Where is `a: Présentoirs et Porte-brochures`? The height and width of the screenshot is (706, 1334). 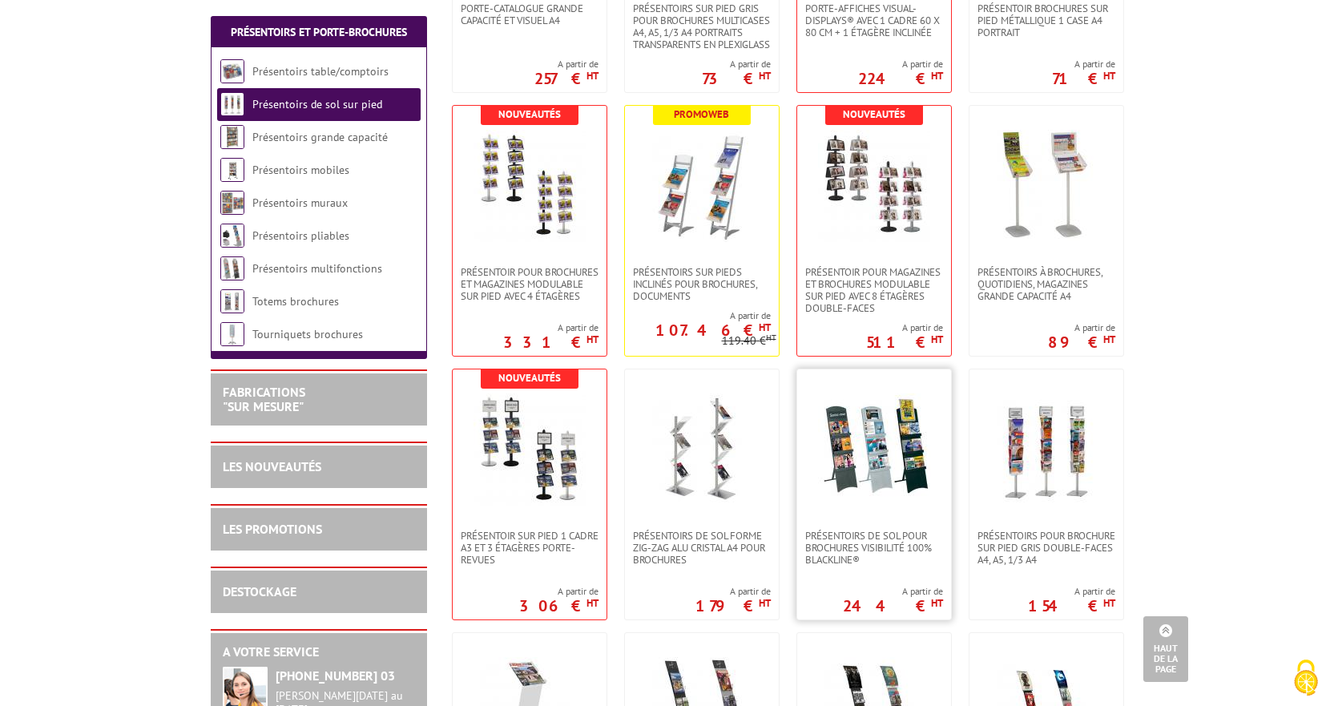 a: Présentoirs et Porte-brochures is located at coordinates (319, 32).